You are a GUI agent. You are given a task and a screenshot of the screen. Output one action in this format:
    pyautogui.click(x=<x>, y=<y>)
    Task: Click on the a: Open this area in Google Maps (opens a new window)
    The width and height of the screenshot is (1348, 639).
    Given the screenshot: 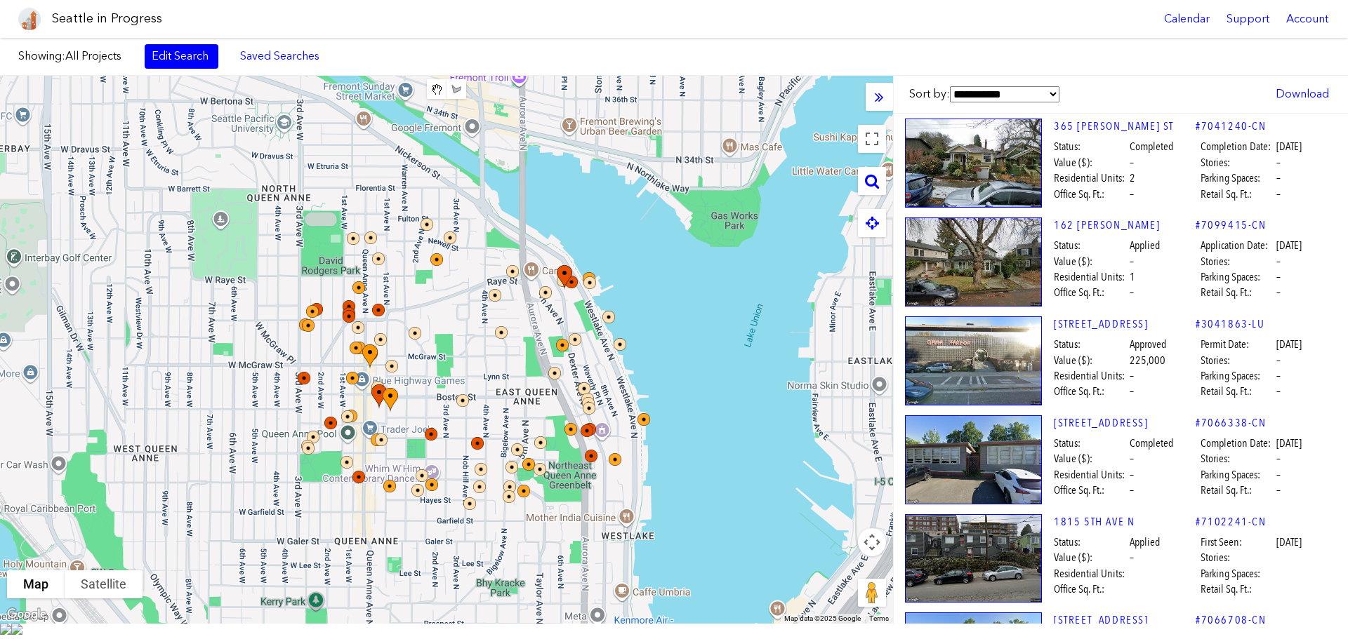 What is the action you would take?
    pyautogui.click(x=27, y=615)
    